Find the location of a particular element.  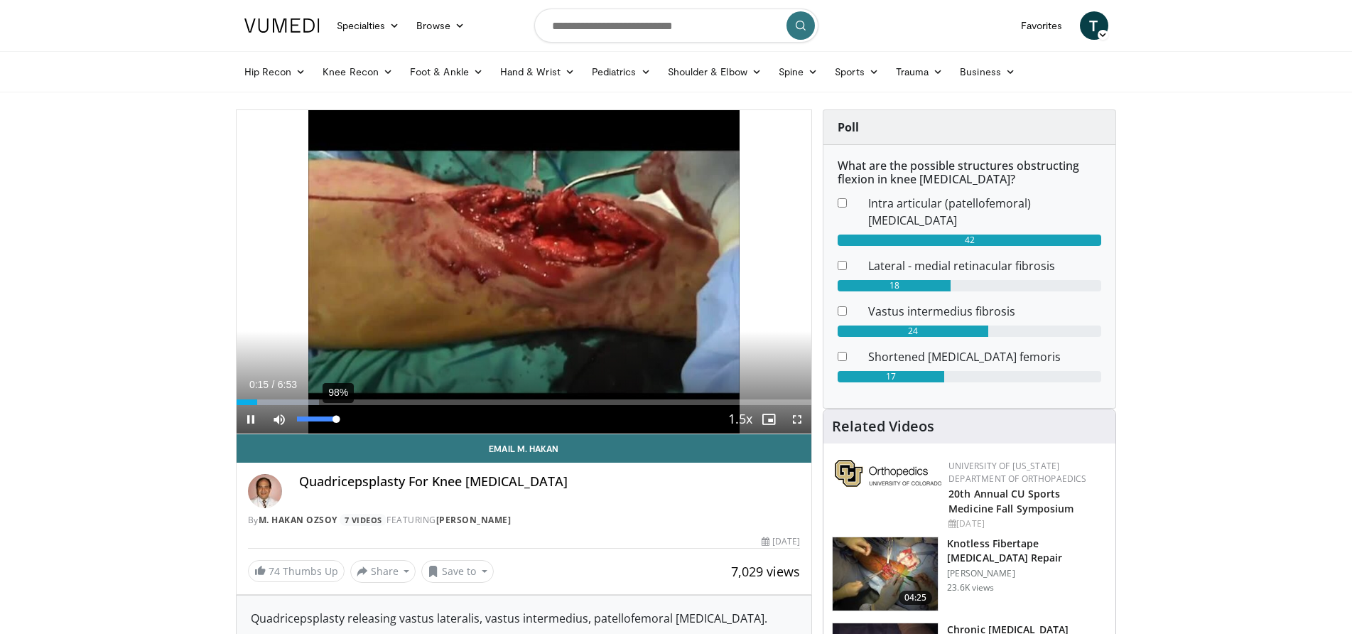

button: Save to is located at coordinates (458, 571).